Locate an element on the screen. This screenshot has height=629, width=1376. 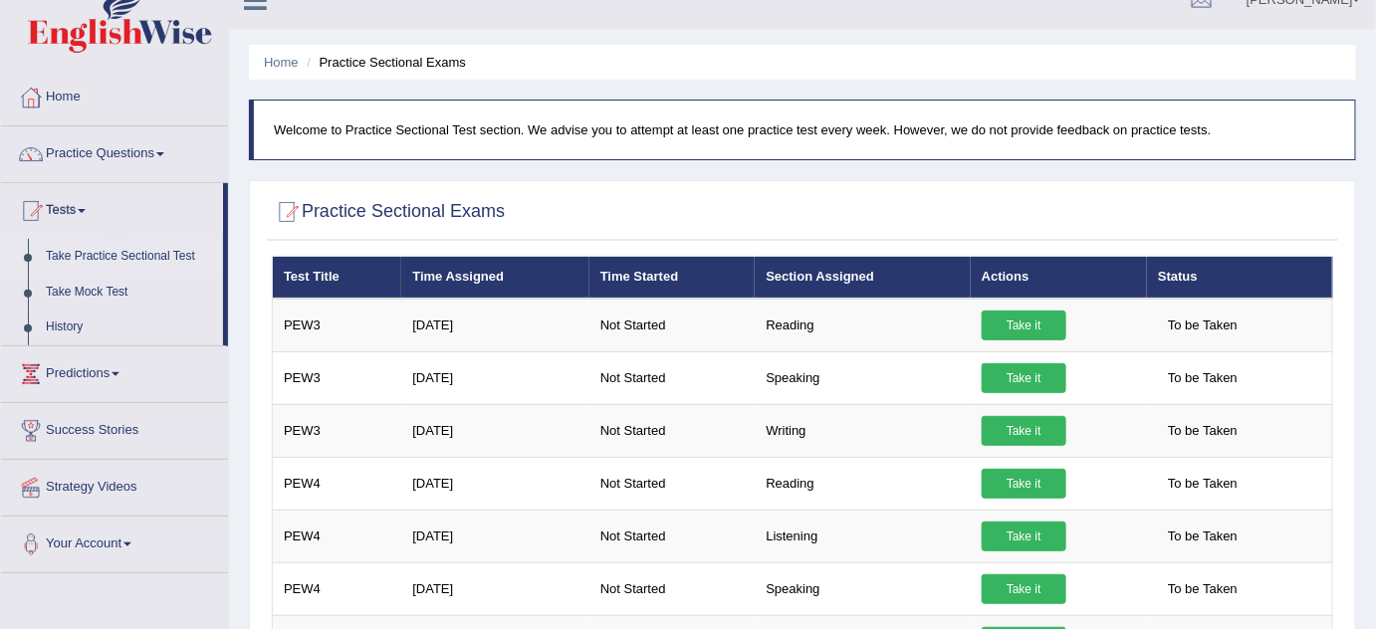
h2: Practice Sectional Exams is located at coordinates (388, 212).